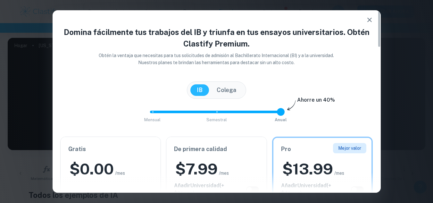 This screenshot has height=203, width=433. Describe the element at coordinates (97, 169) in the screenshot. I see `font: 0.00` at that location.